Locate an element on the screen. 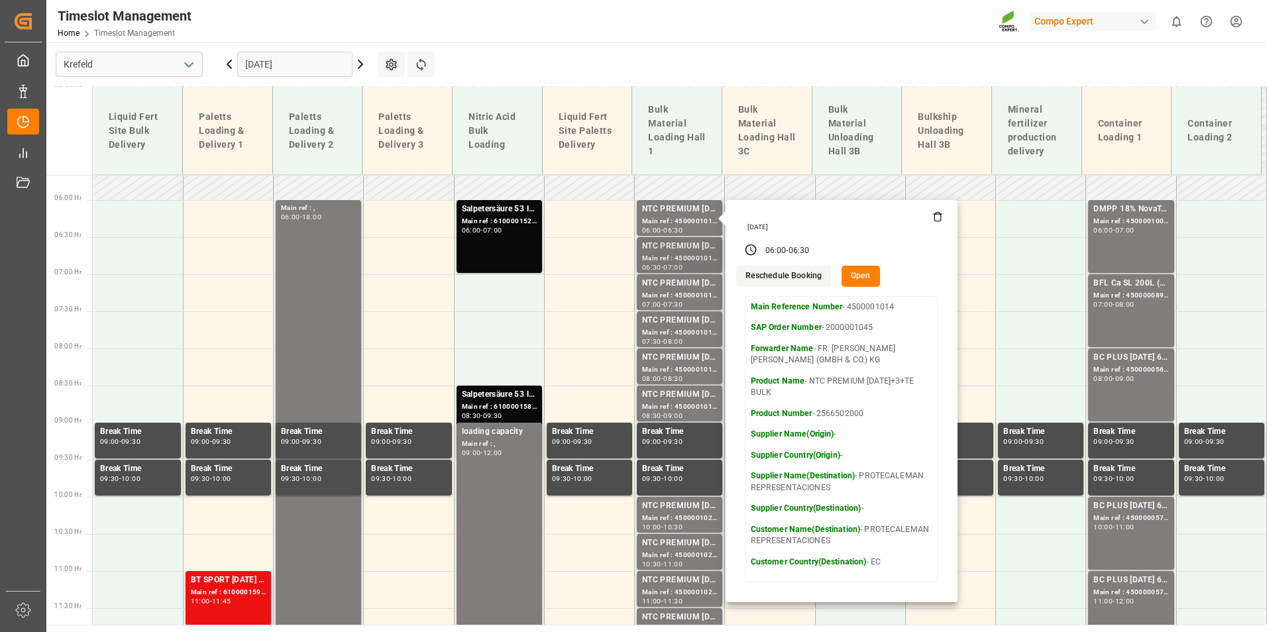  div: Container Loading 2 is located at coordinates (1216, 131).